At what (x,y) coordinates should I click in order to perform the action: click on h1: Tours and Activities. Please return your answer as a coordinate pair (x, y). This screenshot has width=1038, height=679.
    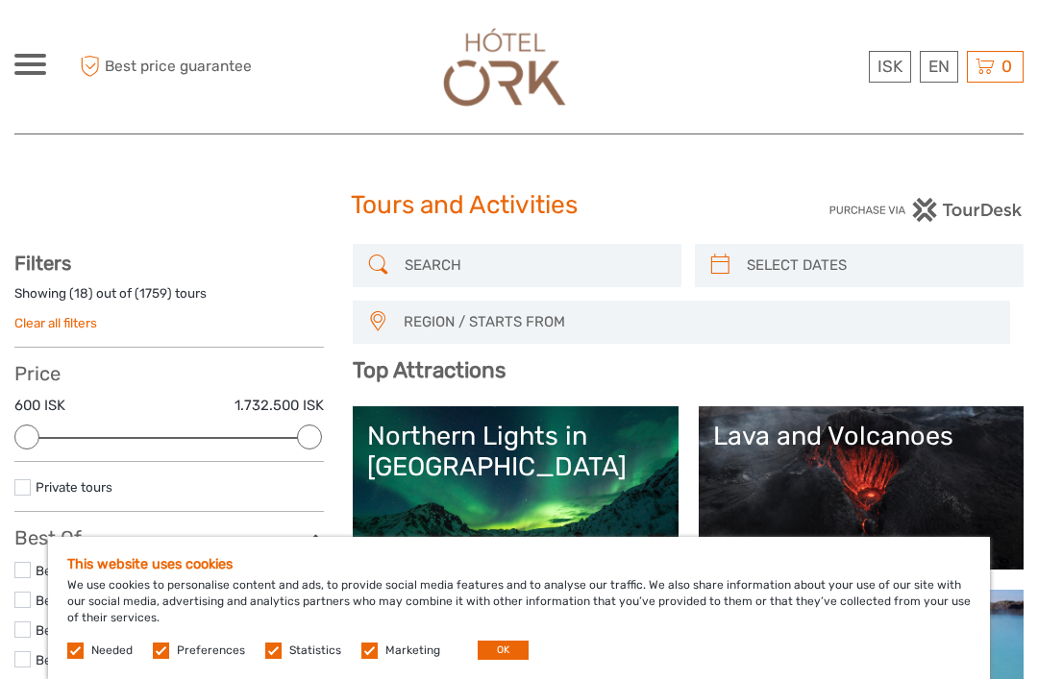
    Looking at the image, I should click on (519, 206).